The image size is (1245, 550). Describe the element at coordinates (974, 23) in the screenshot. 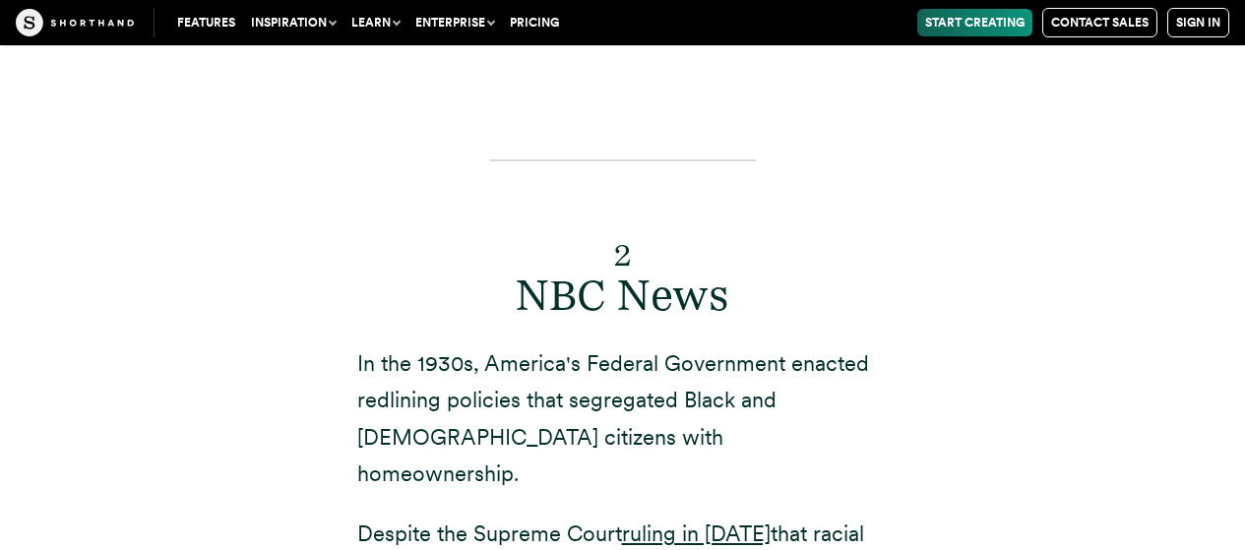

I see `a: Start Creating` at that location.